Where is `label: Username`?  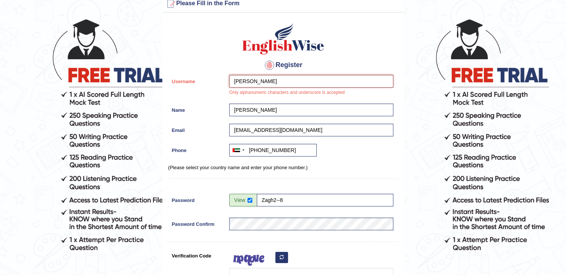
label: Username is located at coordinates (197, 80).